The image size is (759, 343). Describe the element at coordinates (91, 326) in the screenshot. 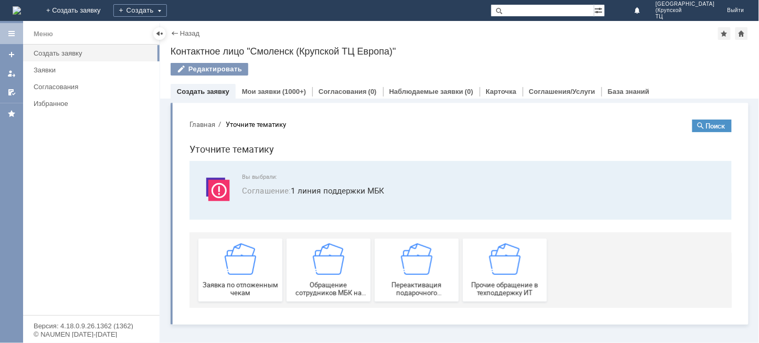

I see `div: Версия: 4.18.0.9.26.1362 (1362)` at that location.